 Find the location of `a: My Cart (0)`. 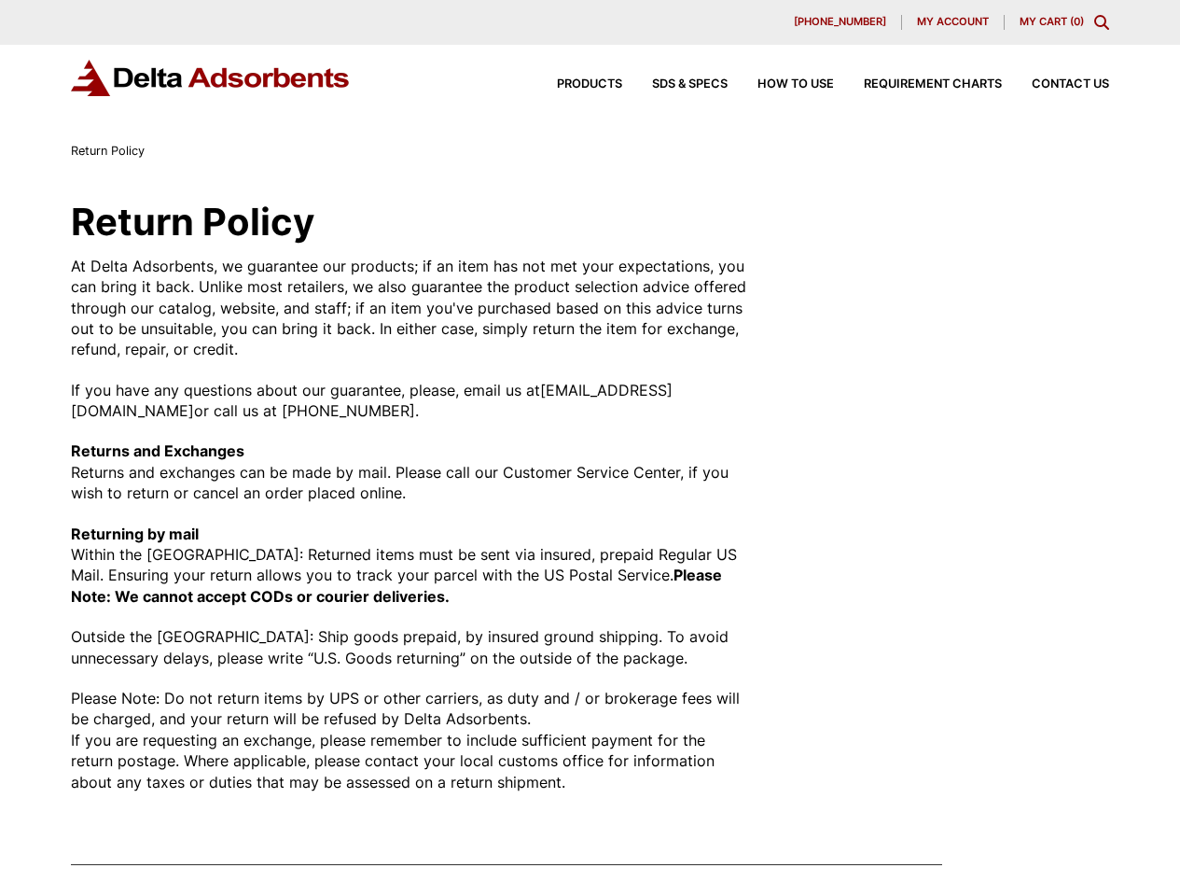

a: My Cart (0) is located at coordinates (1052, 21).